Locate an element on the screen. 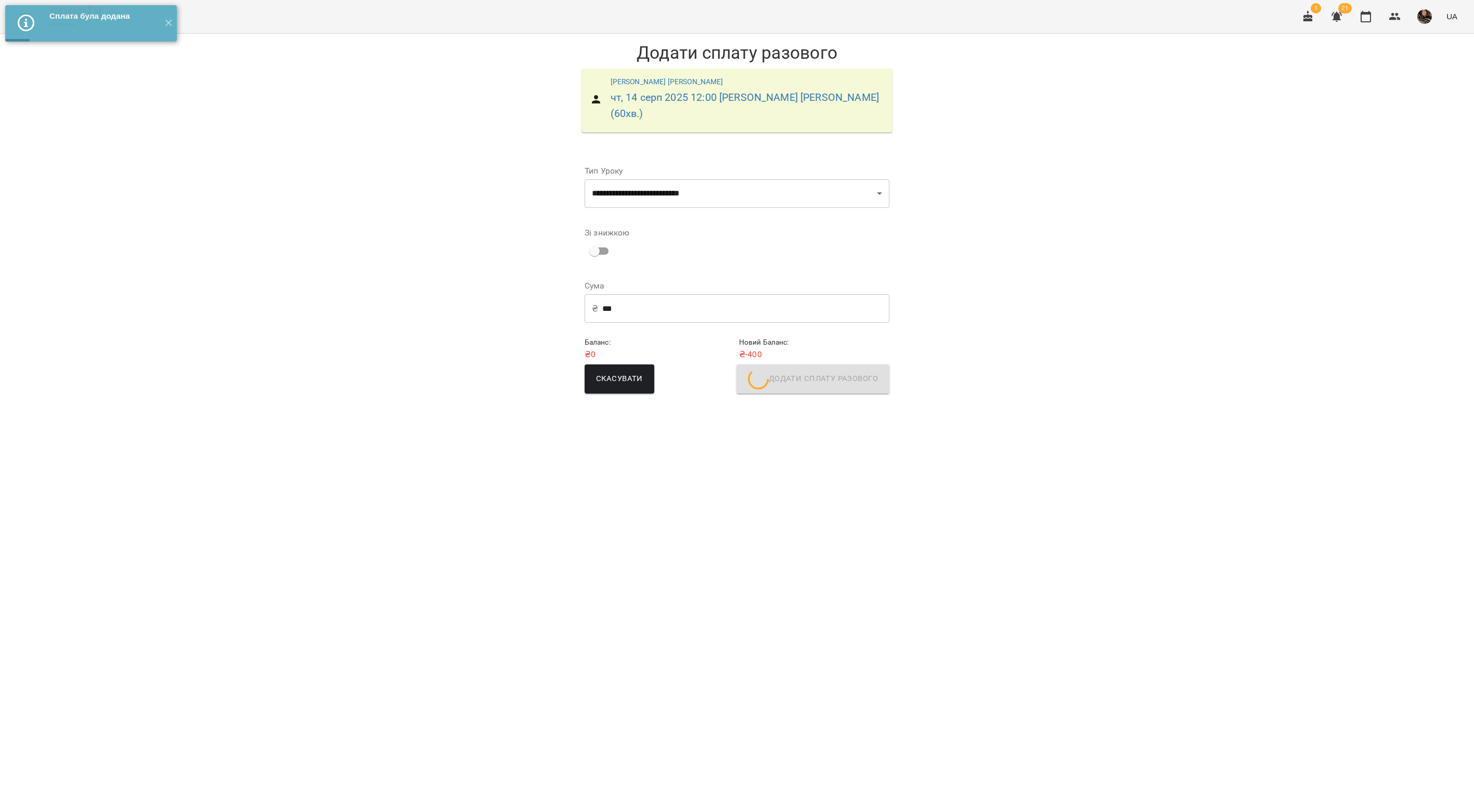 Image resolution: width=1474 pixels, height=812 pixels. h6: Новий Баланс : is located at coordinates (814, 343).